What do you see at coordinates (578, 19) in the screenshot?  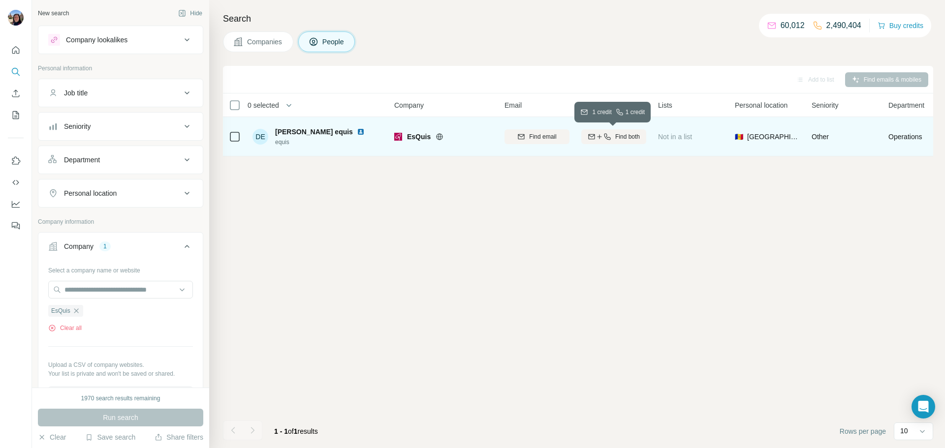 I see `h4: Search` at bounding box center [578, 19].